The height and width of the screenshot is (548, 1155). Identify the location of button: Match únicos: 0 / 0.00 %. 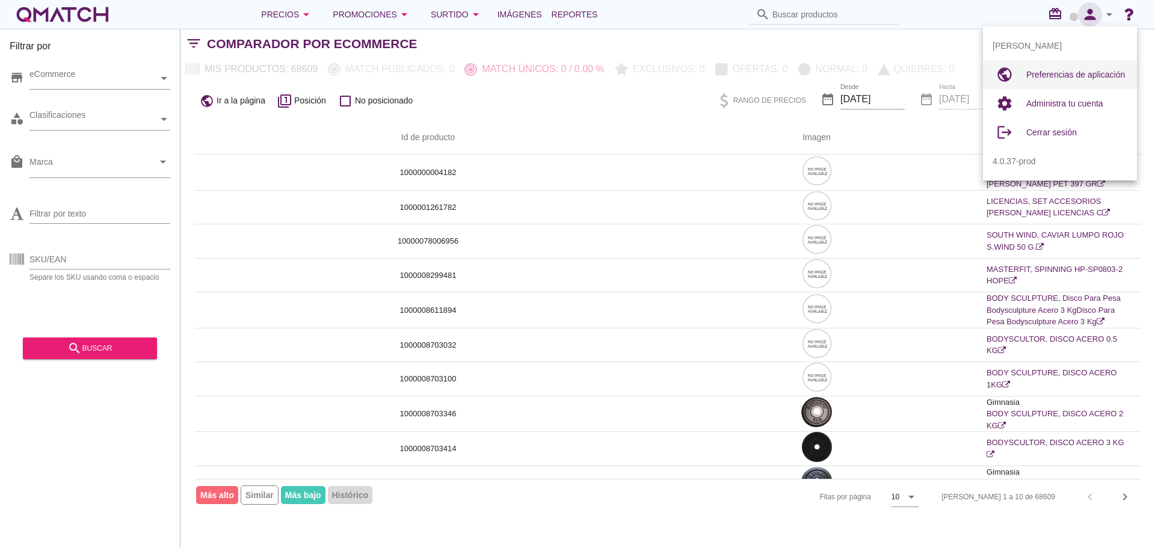
(534, 69).